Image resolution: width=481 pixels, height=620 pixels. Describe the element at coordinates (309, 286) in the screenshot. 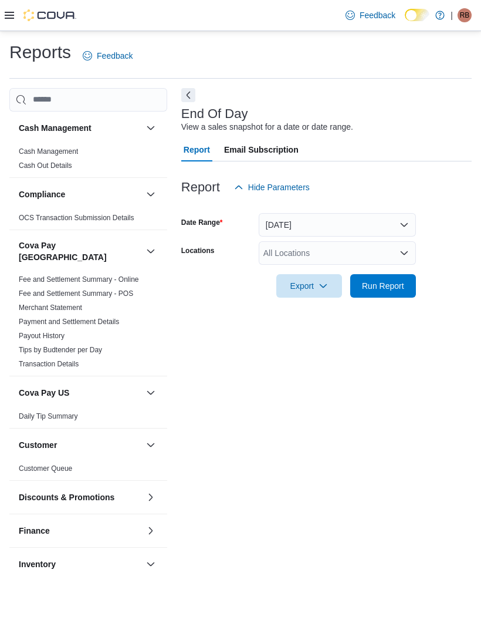

I see `button: Export` at that location.